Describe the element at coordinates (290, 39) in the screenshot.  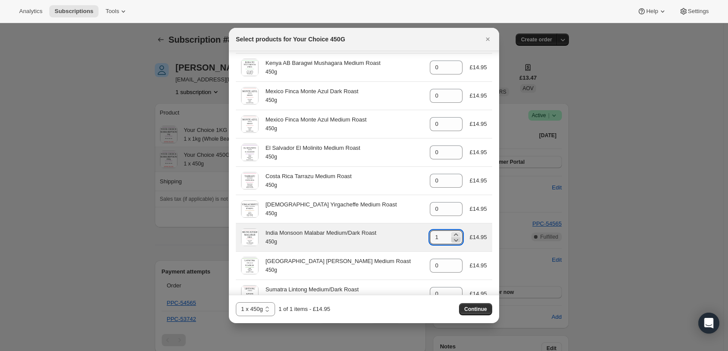
I see `h2: Select products for Your Choice 450G` at that location.